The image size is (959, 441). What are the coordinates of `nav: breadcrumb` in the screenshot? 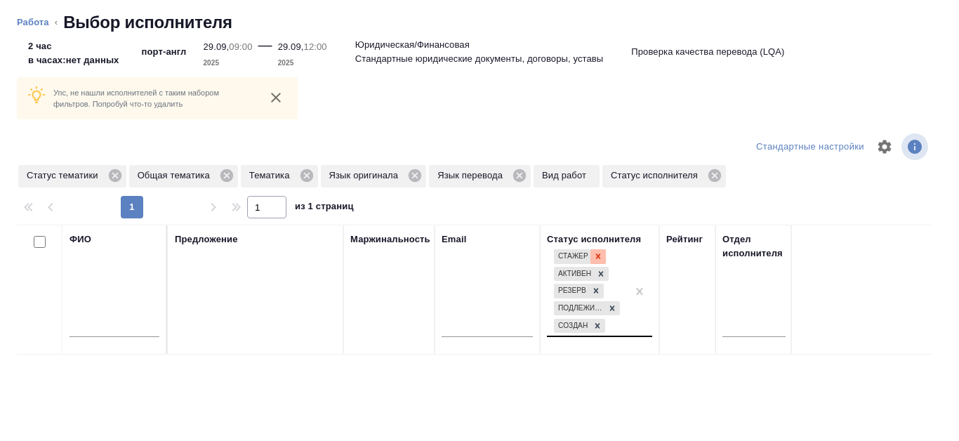 It's located at (479, 22).